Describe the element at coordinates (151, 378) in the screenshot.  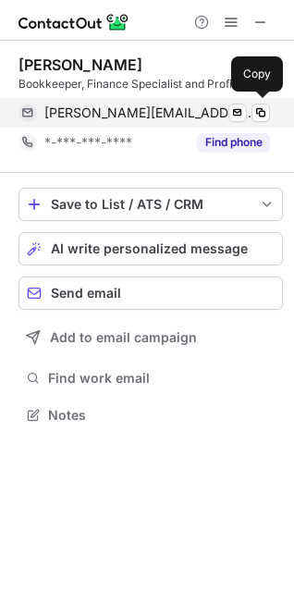
I see `button: Find work email` at that location.